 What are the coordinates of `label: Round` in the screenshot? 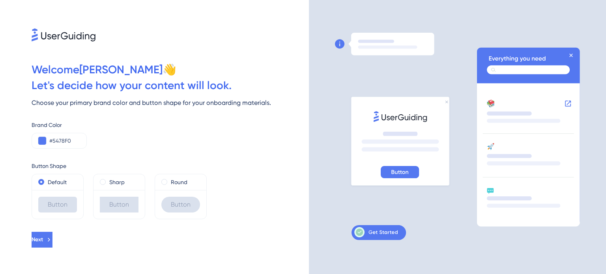 It's located at (179, 182).